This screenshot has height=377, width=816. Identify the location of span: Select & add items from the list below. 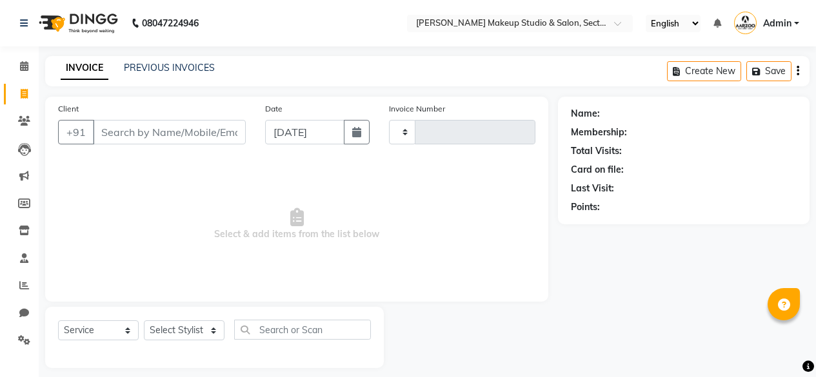
(297, 224).